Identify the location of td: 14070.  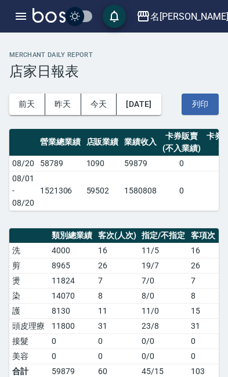
(72, 296).